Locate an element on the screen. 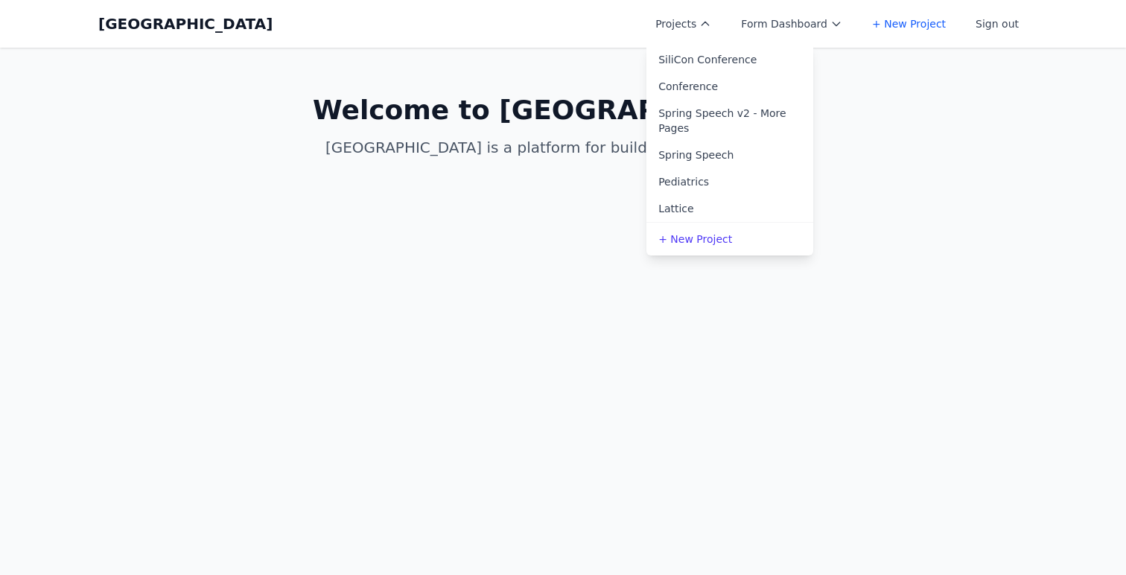 The height and width of the screenshot is (575, 1126). a: Spring Speech is located at coordinates (730, 155).